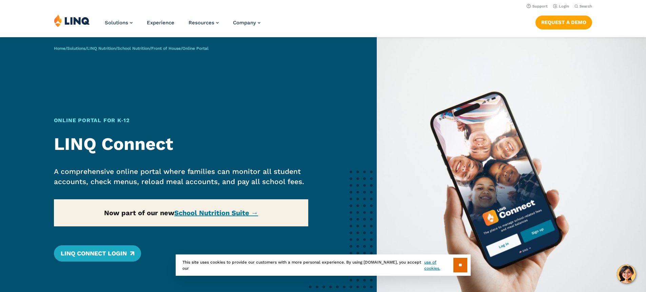 The width and height of the screenshot is (646, 292). I want to click on a: LINQ Nutrition, so click(101, 48).